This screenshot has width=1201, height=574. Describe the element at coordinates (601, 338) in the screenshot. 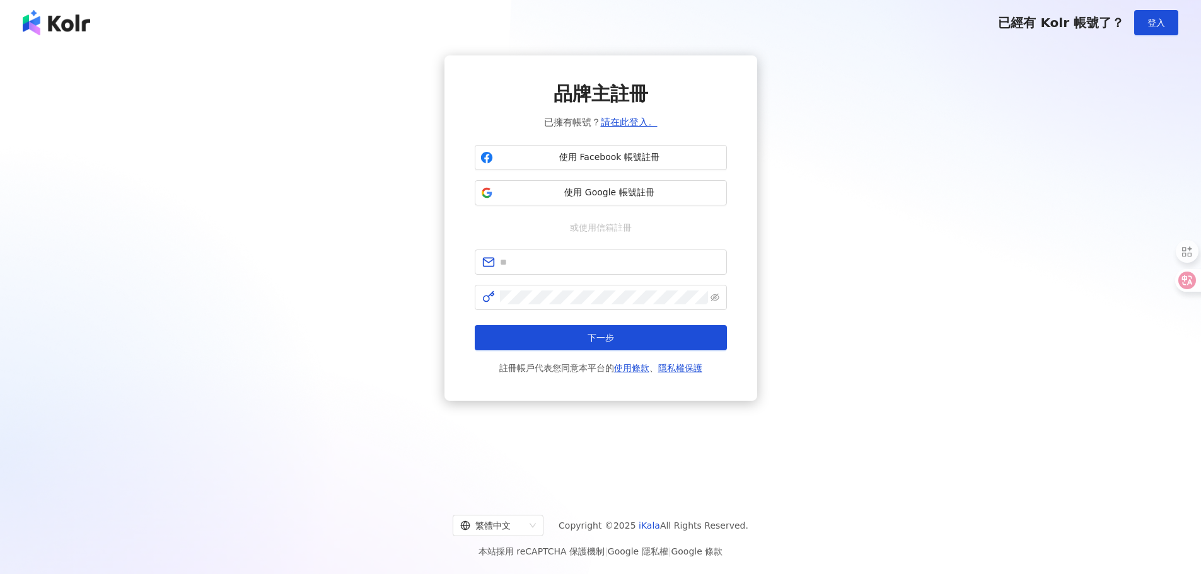

I see `button: 下一步` at that location.